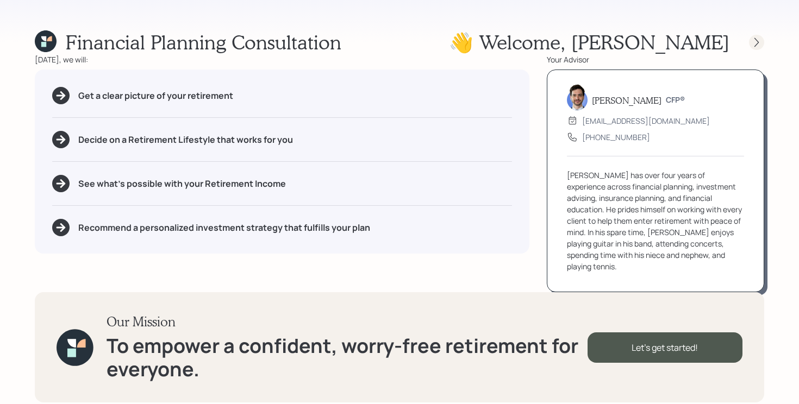 This screenshot has height=404, width=799. I want to click on h6: CFP®, so click(675, 100).